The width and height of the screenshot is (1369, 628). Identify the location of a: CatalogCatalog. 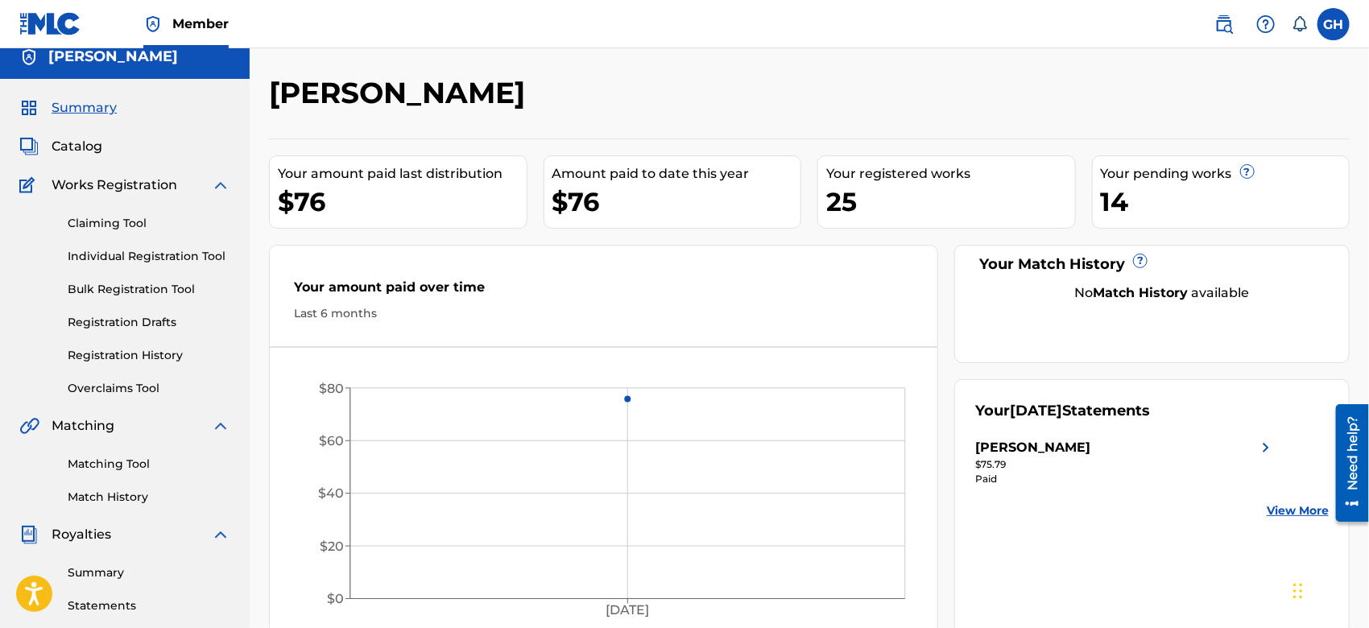
(60, 147).